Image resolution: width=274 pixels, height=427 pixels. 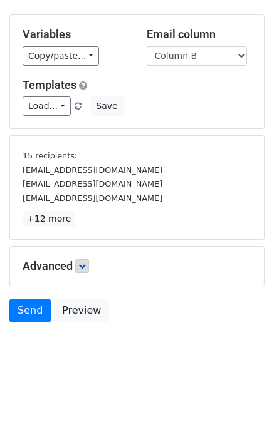 I want to click on button: Save, so click(x=106, y=106).